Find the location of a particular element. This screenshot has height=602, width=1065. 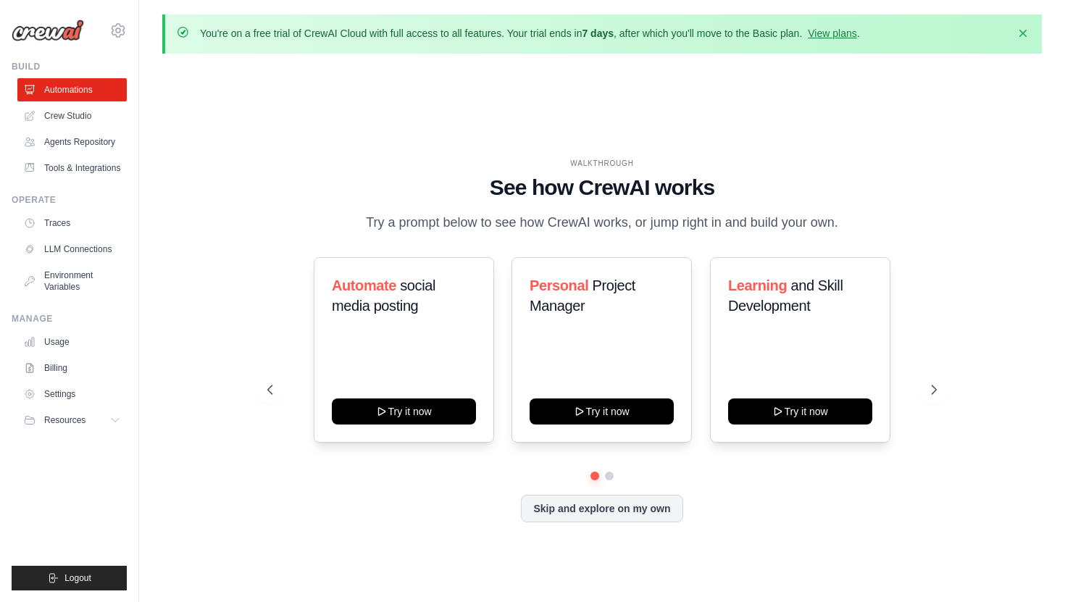

span: and Skill Development is located at coordinates (785, 296).